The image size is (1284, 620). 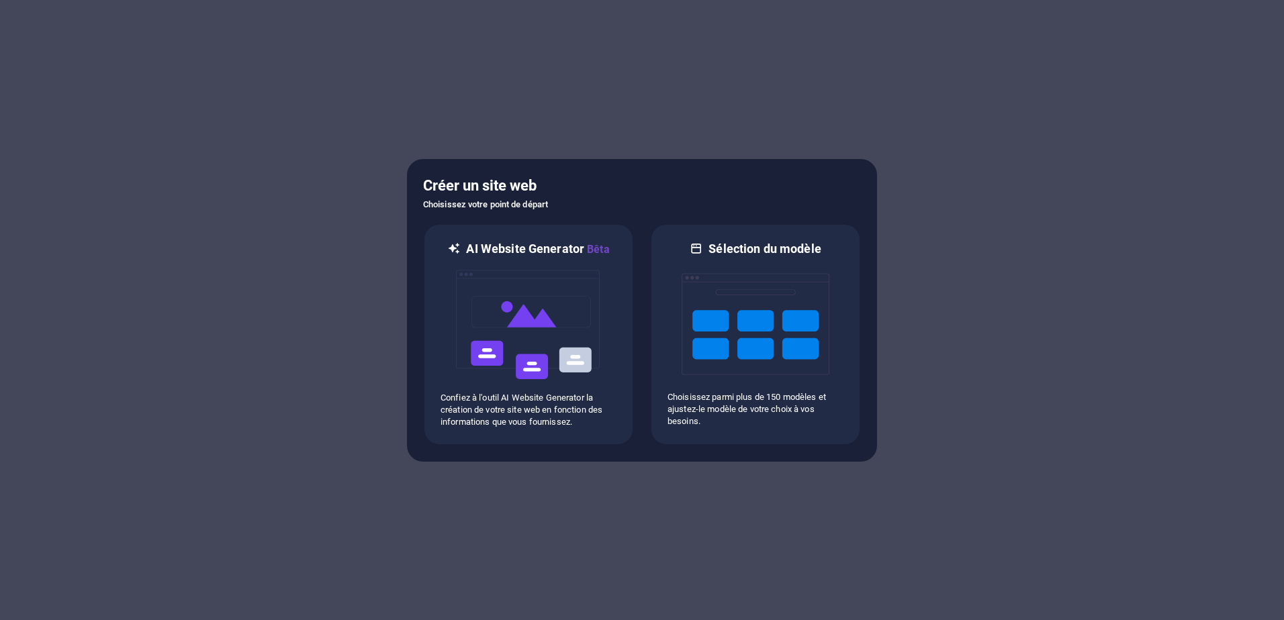 What do you see at coordinates (765, 249) in the screenshot?
I see `h6: Sélection du modèle` at bounding box center [765, 249].